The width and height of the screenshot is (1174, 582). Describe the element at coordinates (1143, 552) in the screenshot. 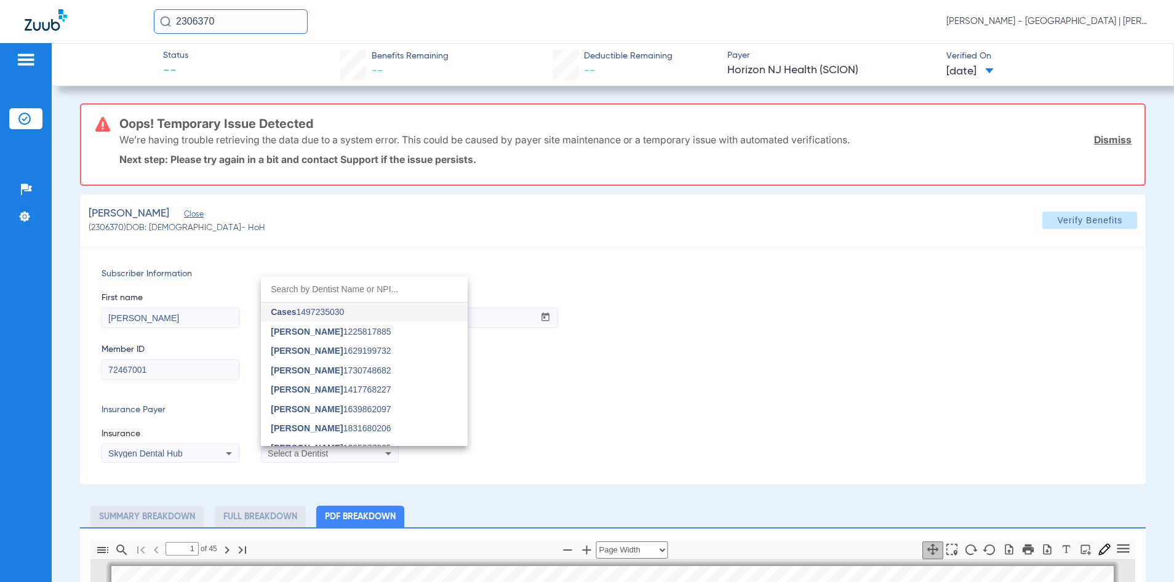

I see `div: Chat Widget` at that location.